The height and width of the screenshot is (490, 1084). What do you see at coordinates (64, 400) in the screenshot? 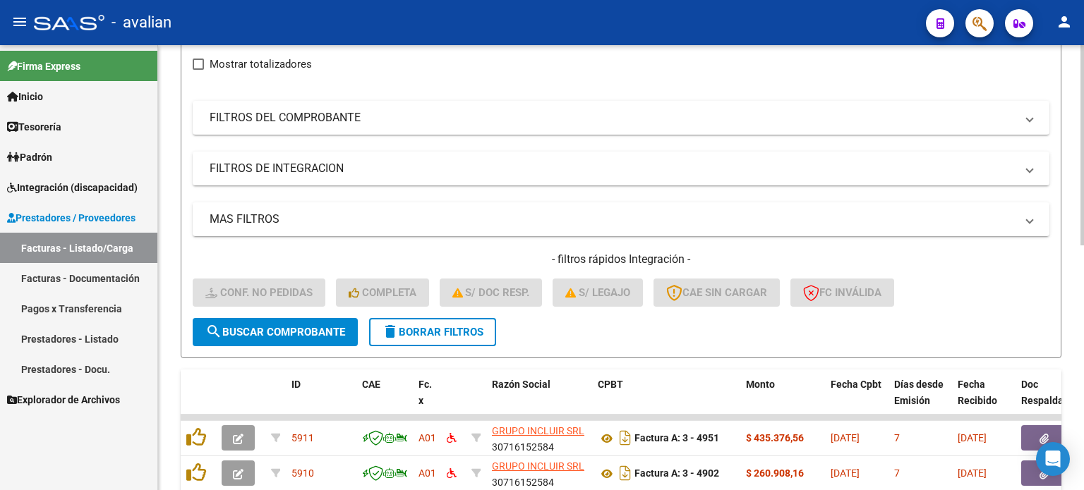
I see `span: Explorador de Archivos` at bounding box center [64, 400].